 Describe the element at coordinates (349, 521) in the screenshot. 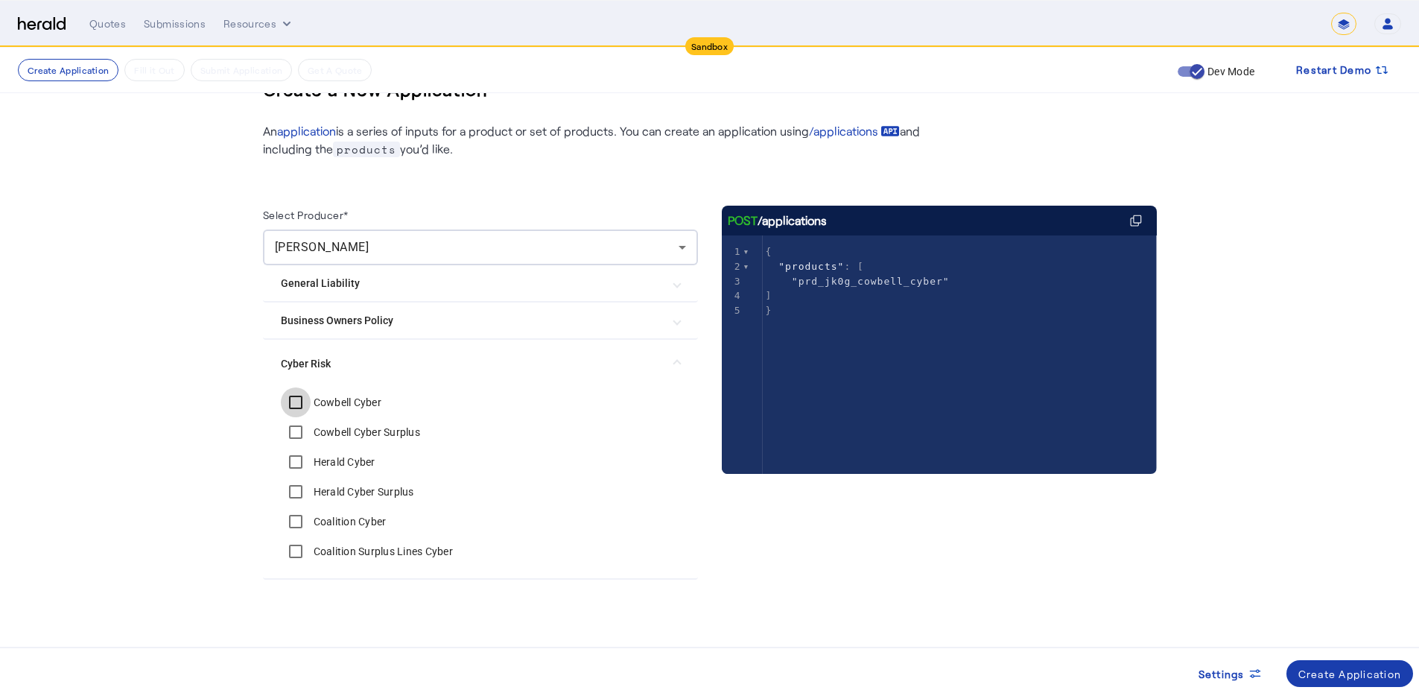

I see `label: Coalition Cyber` at that location.